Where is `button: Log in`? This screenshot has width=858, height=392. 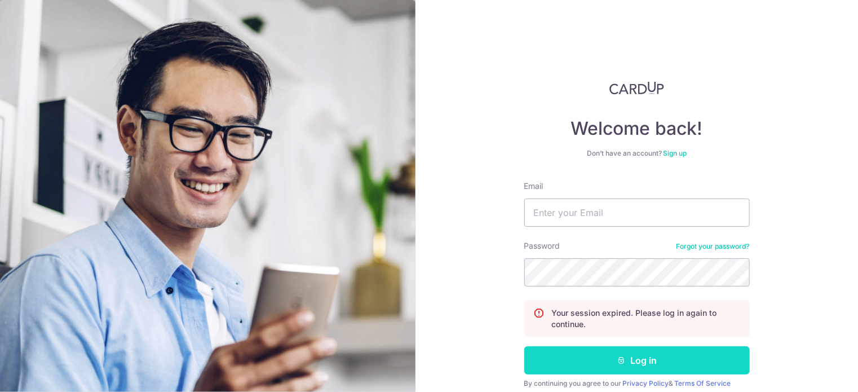 button: Log in is located at coordinates (637, 360).